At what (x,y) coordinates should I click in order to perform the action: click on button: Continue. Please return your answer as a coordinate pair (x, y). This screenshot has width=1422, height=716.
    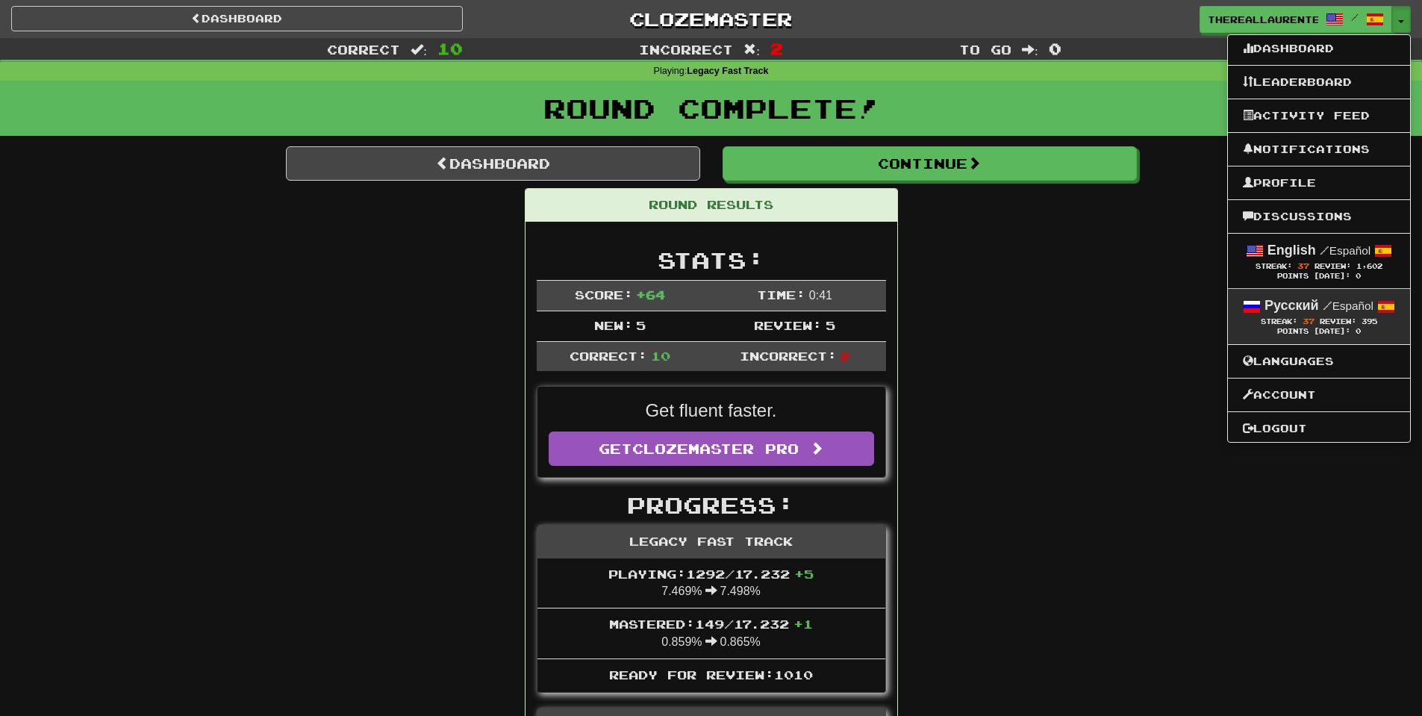
    Looking at the image, I should click on (929, 163).